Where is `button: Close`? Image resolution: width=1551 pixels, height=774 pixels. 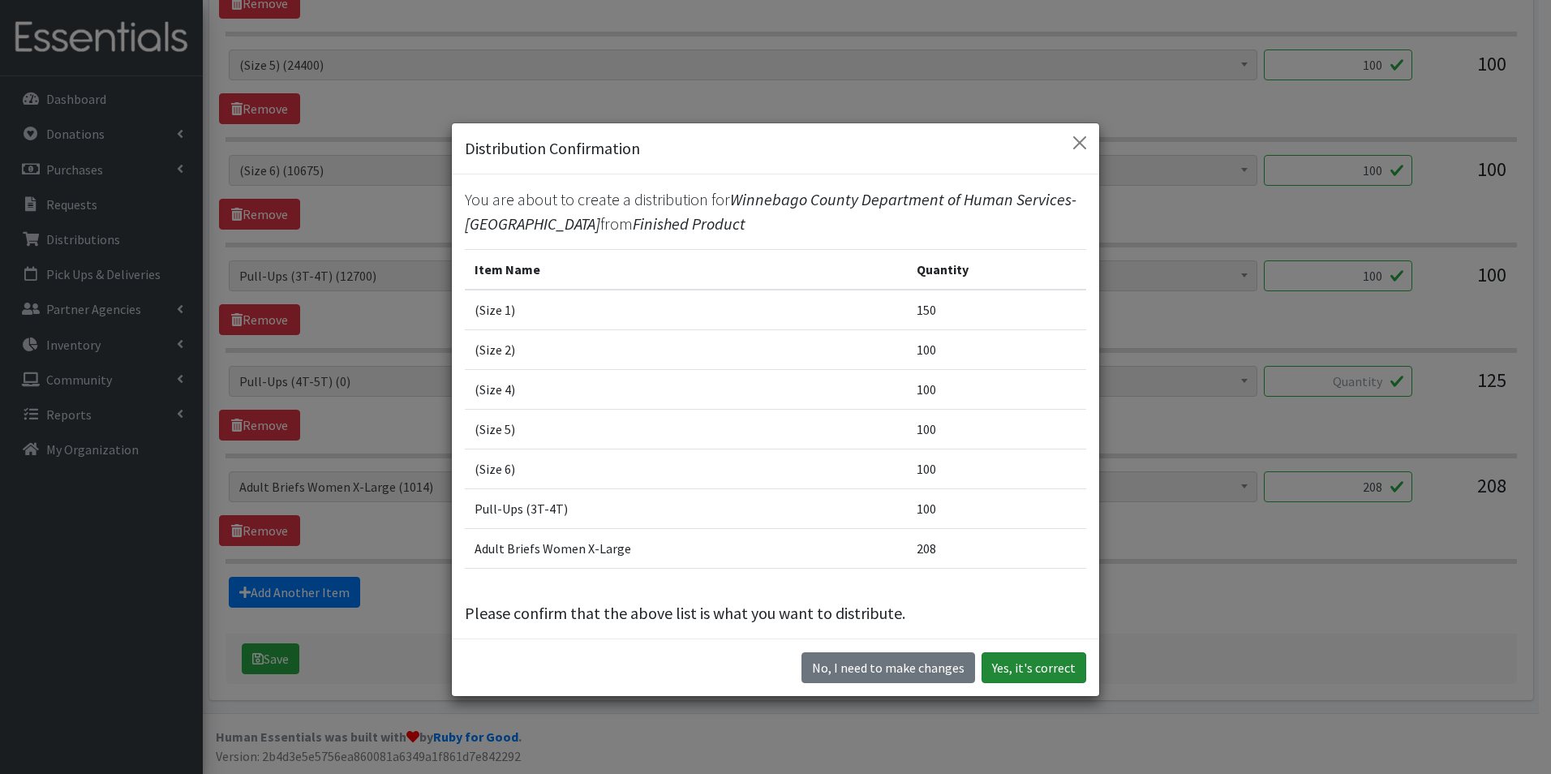
button: Close is located at coordinates (1080, 143).